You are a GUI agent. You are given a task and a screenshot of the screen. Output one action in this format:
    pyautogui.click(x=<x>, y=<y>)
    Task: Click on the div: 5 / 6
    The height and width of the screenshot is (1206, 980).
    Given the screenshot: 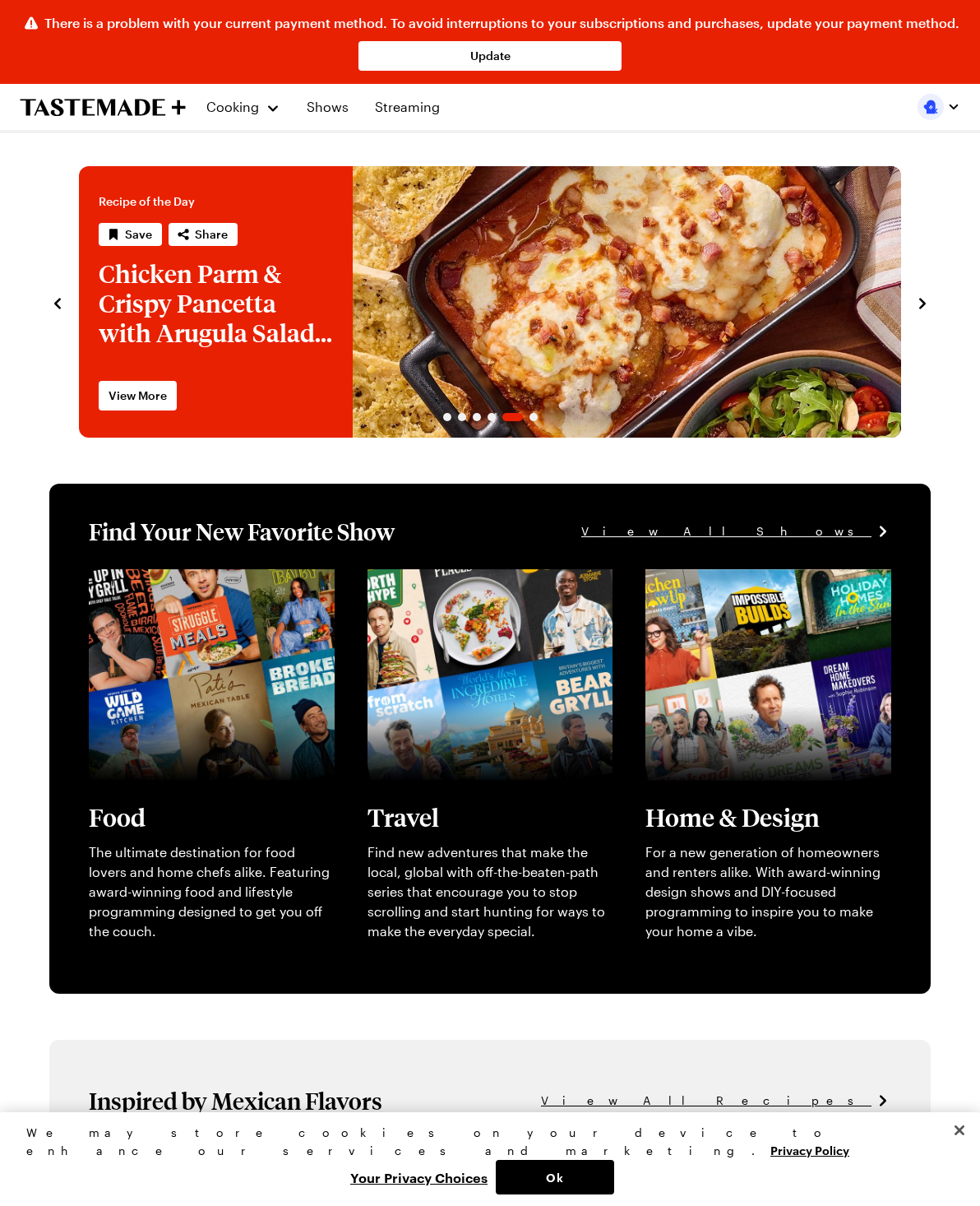 What is the action you would take?
    pyautogui.click(x=490, y=302)
    